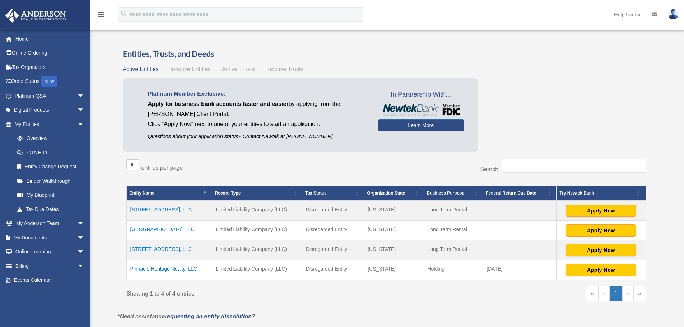 The height and width of the screenshot is (327, 684). I want to click on img: NewtekBankLogoSM.png, so click(421, 110).